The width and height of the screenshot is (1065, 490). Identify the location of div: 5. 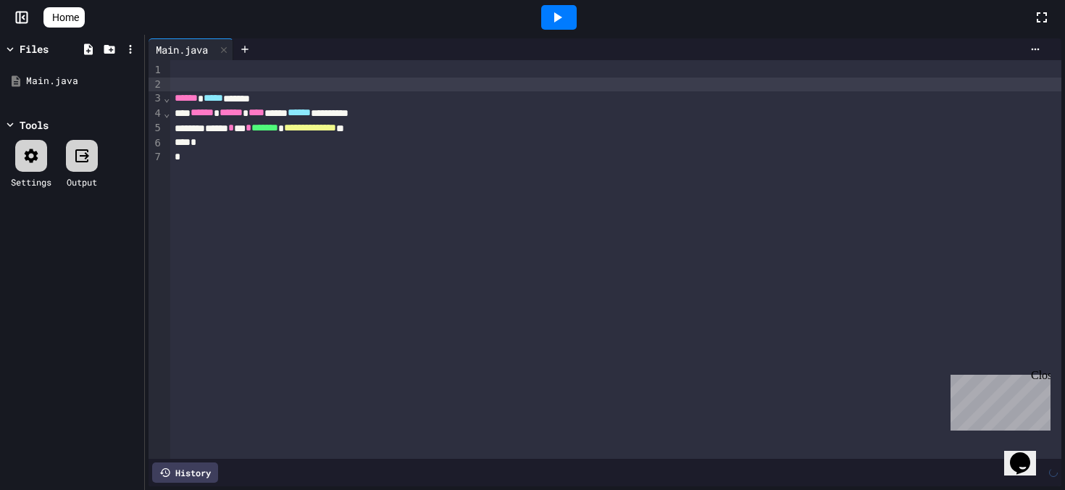
(156, 128).